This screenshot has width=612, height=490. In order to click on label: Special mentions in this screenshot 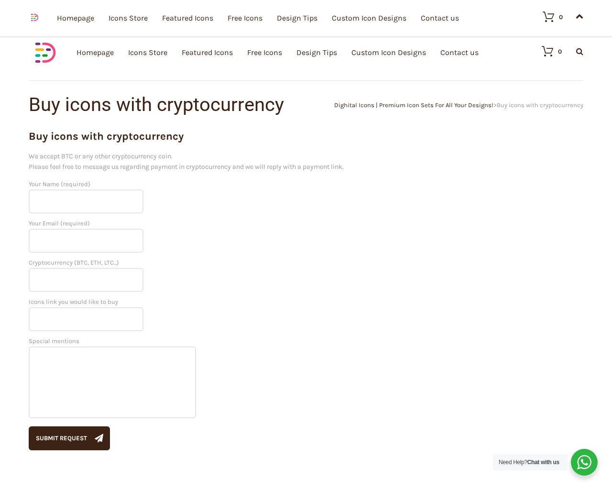, I will do `click(112, 381)`.